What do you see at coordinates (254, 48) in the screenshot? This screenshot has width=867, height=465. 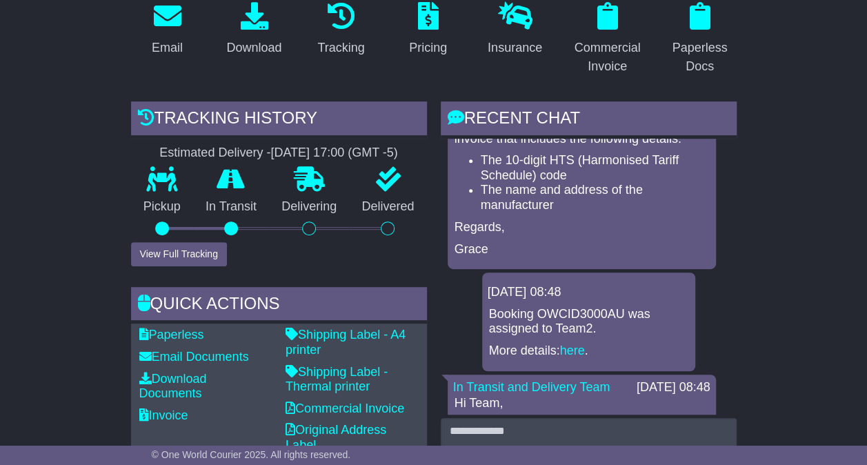 I see `div: Download` at bounding box center [254, 48].